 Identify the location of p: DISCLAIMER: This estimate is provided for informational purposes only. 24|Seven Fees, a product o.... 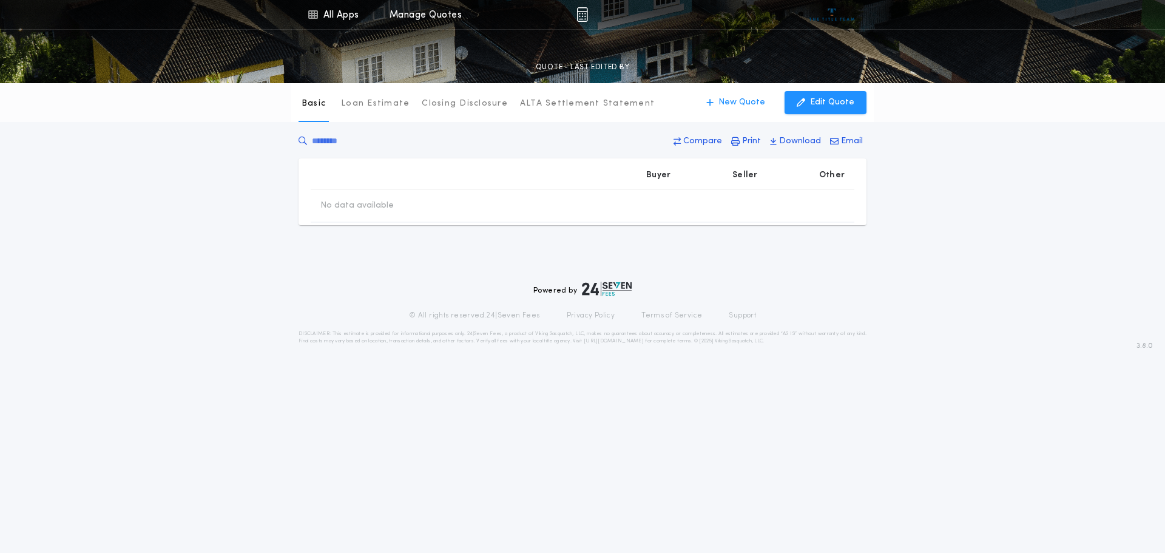
(583, 337).